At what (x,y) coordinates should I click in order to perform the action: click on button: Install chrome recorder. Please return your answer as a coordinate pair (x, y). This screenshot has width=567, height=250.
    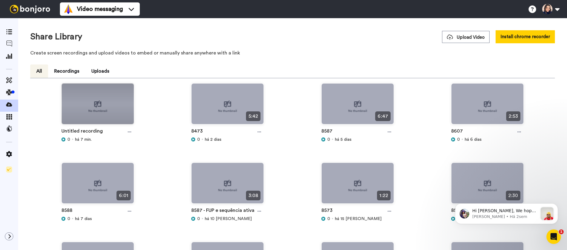
    Looking at the image, I should click on (525, 37).